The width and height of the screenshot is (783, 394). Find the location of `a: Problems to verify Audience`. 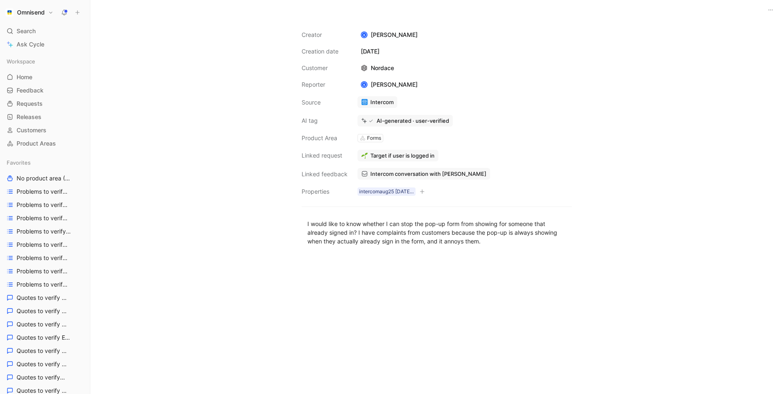

a: Problems to verify Audience is located at coordinates (45, 205).